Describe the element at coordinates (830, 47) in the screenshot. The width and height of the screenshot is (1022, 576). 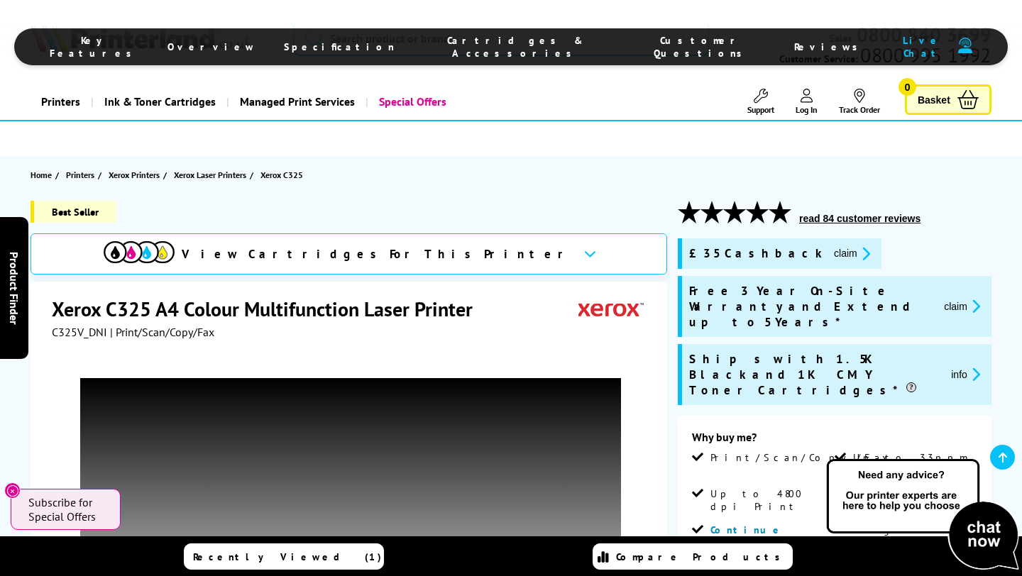
I see `span: Reviews` at that location.